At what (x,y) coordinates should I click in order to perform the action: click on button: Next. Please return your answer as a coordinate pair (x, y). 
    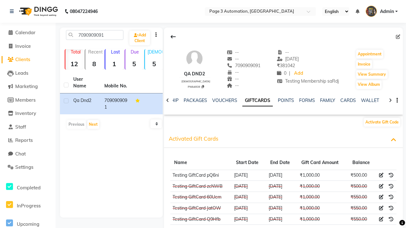
    Looking at the image, I should click on (93, 125).